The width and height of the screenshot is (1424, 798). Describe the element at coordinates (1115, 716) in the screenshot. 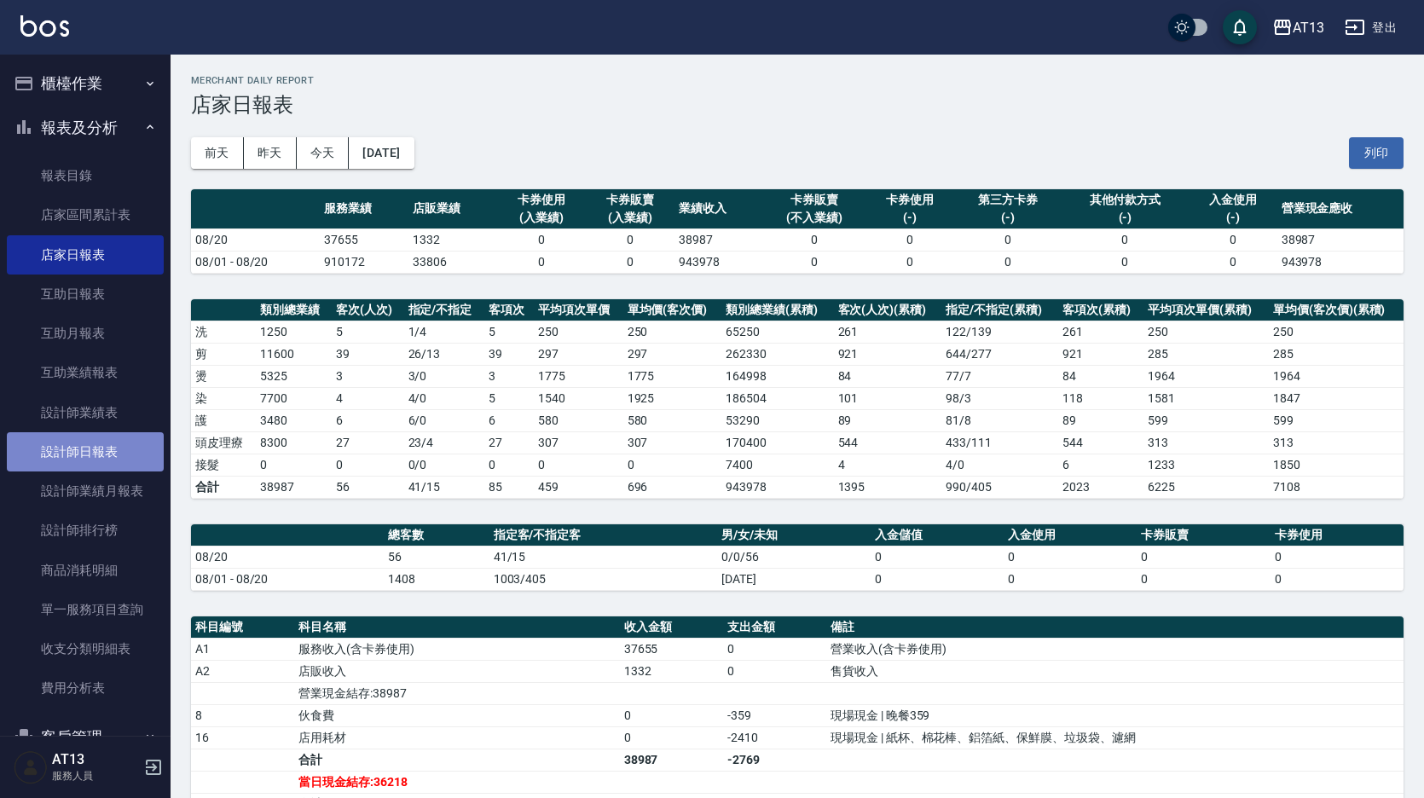

I see `td: 現場現金 | 晚餐359` at that location.